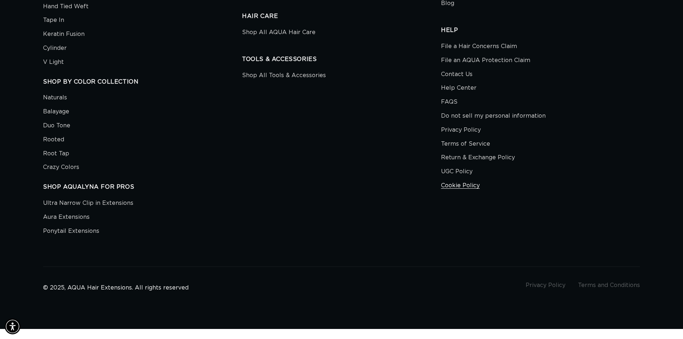  What do you see at coordinates (55, 48) in the screenshot?
I see `a: Cylinder` at bounding box center [55, 48].